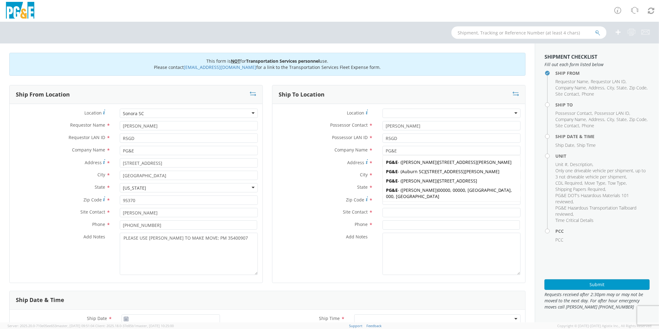 Image resolution: width=659 pixels, height=329 pixels. I want to click on h3: Ship From Location, so click(43, 95).